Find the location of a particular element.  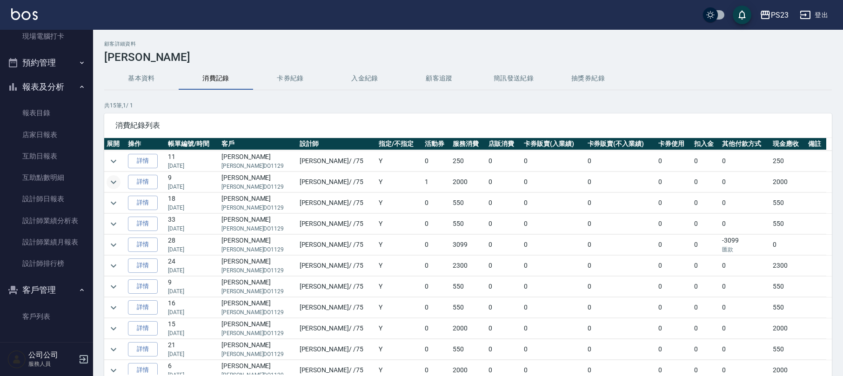

td: 3099 is located at coordinates (468, 245).